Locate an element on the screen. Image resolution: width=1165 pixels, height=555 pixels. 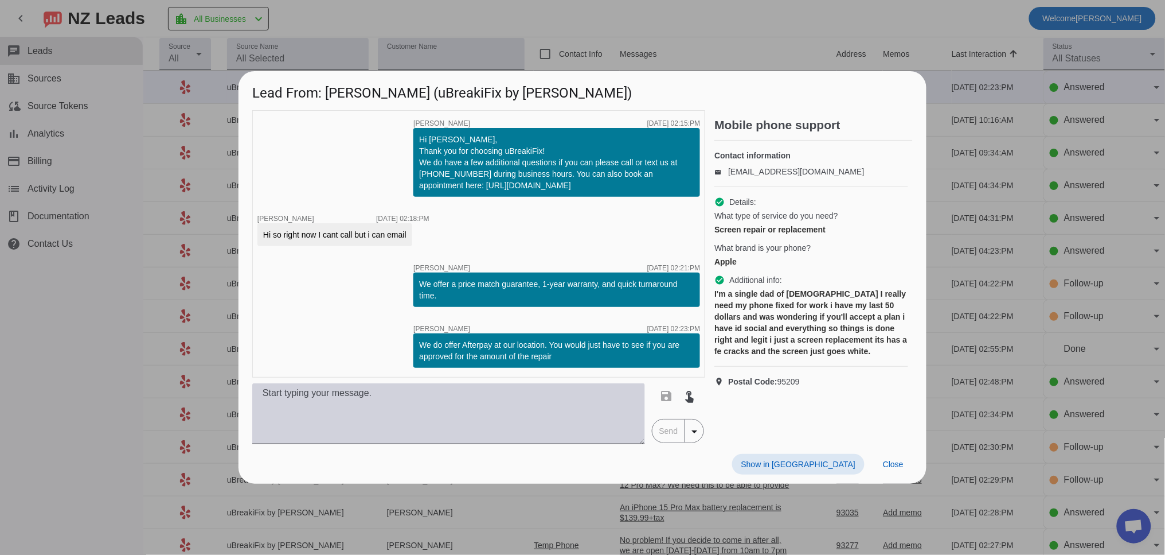
div: We do offer Afterpay at our location. You would just have to see if you are approved for the amou... is located at coordinates (557, 350).